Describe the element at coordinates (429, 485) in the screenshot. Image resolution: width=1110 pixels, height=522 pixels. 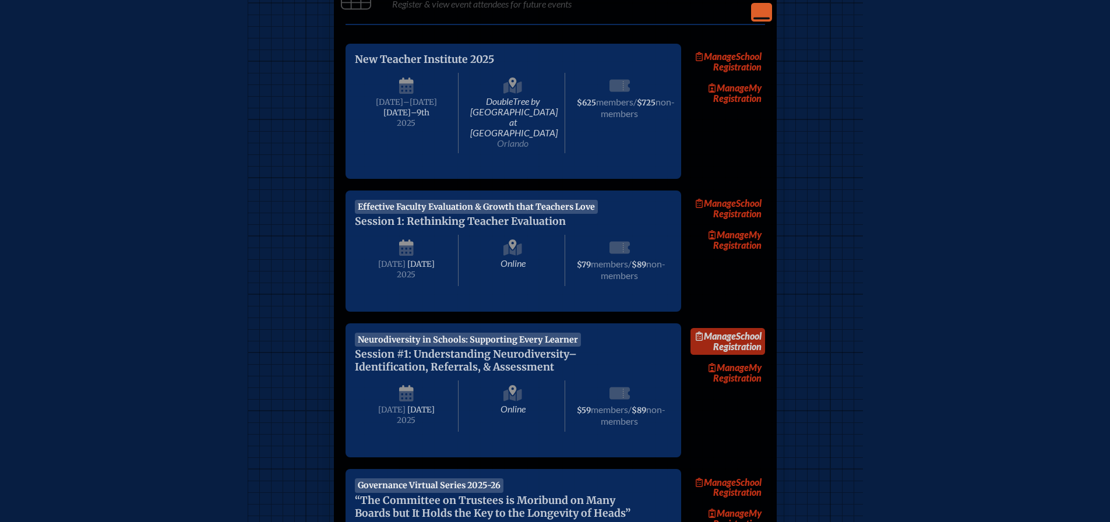
I see `span: Governance Virtual Series 2025-26` at that location.